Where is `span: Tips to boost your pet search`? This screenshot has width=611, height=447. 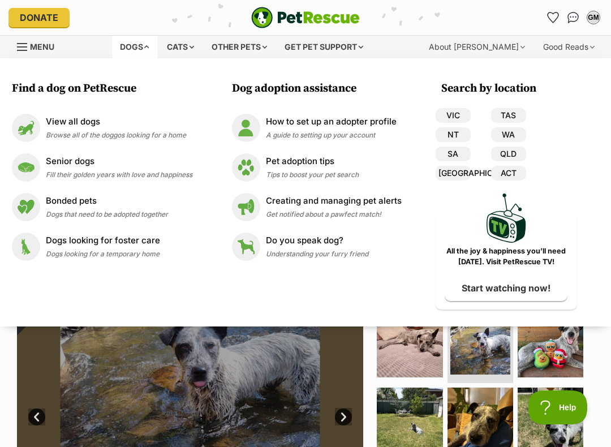 span: Tips to boost your pet search is located at coordinates (312, 174).